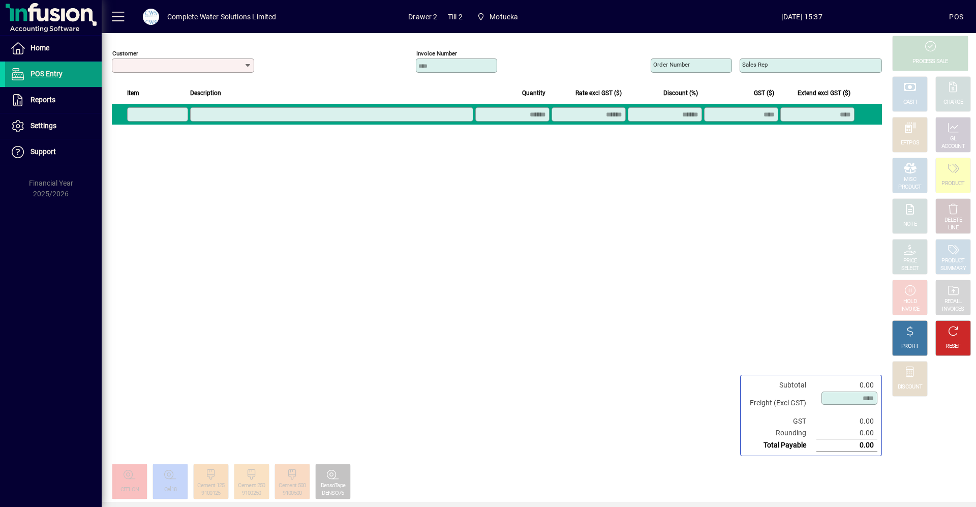 The image size is (976, 507). I want to click on div: NOTE, so click(910, 224).